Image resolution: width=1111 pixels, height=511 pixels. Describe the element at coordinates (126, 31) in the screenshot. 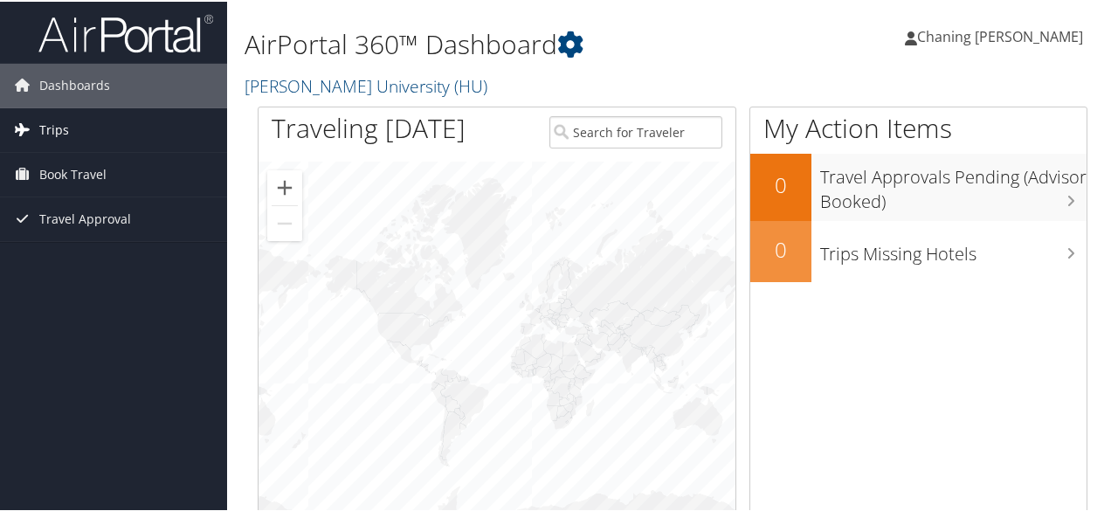

I see `img: airportal-logo.png` at that location.